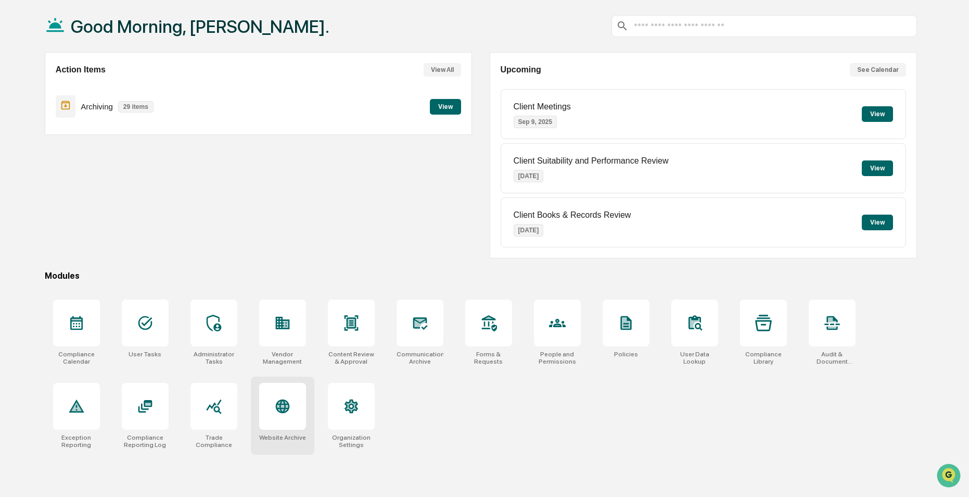  What do you see at coordinates (145, 441) in the screenshot?
I see `div: Compliance Reporting Log` at bounding box center [145, 441].